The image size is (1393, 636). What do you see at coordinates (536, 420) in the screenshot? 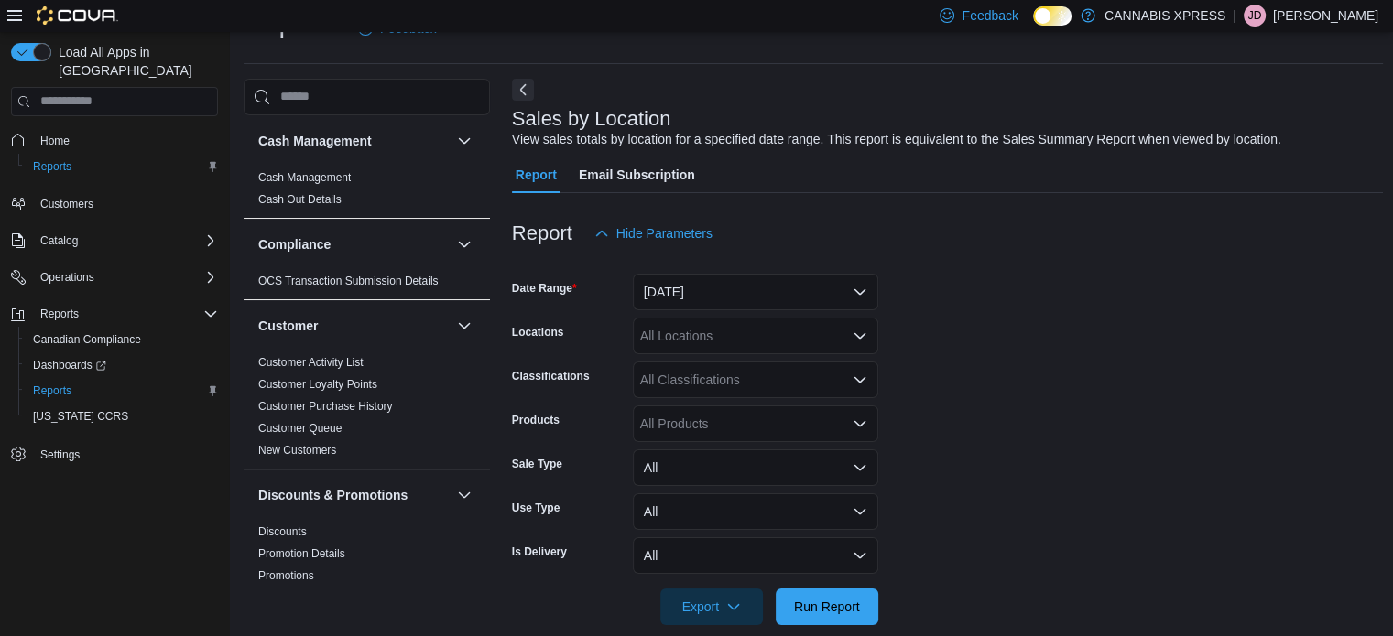
I see `label: Products` at bounding box center [536, 420].